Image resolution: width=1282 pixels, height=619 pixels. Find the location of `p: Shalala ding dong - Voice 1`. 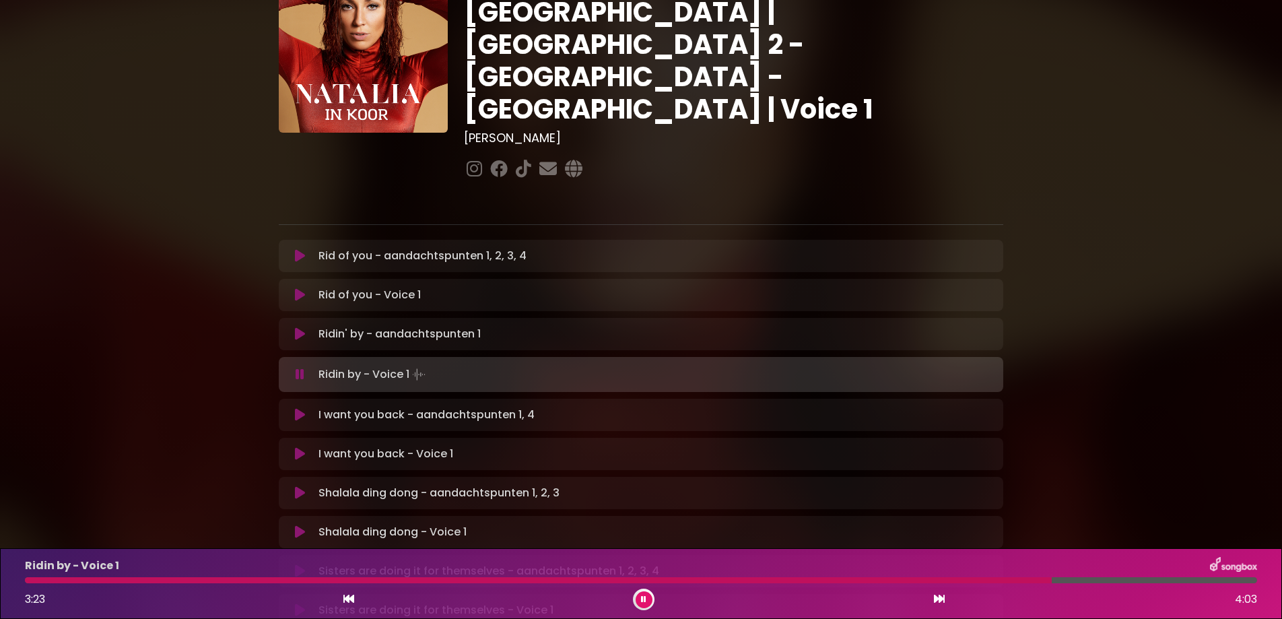

p: Shalala ding dong - Voice 1 is located at coordinates (392, 532).